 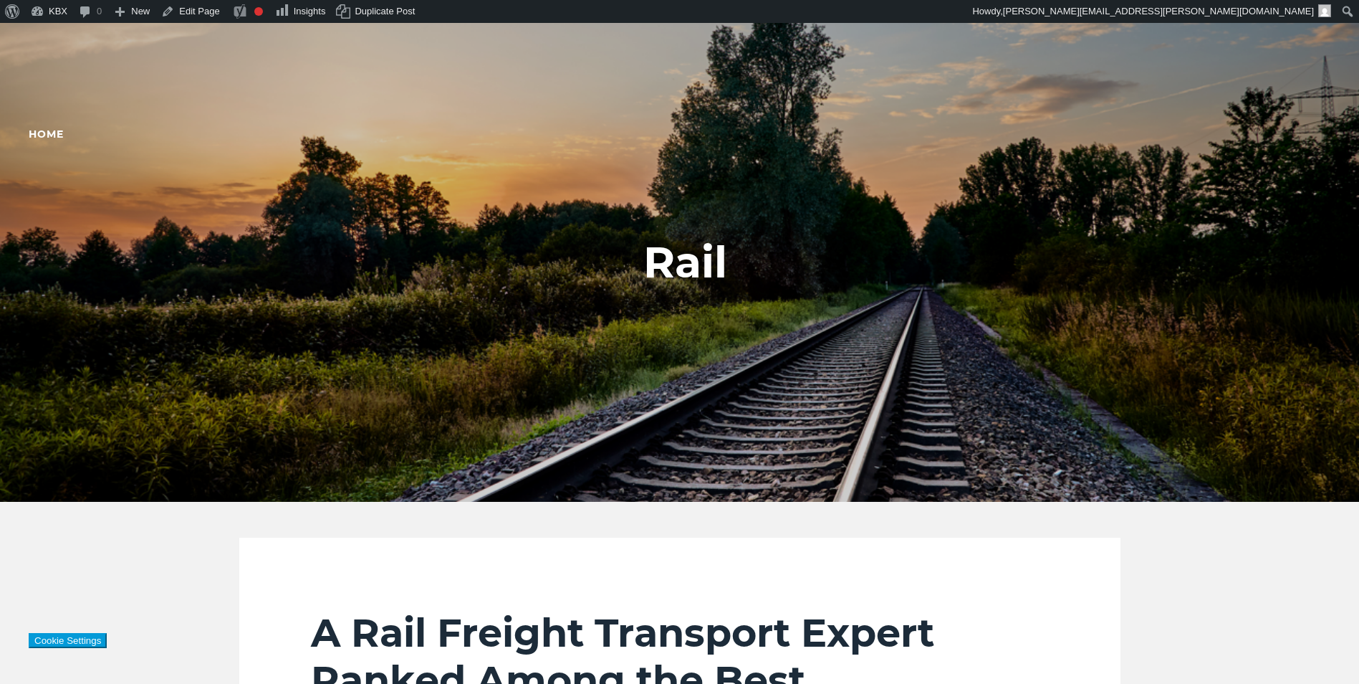 I want to click on a: Home, so click(x=46, y=134).